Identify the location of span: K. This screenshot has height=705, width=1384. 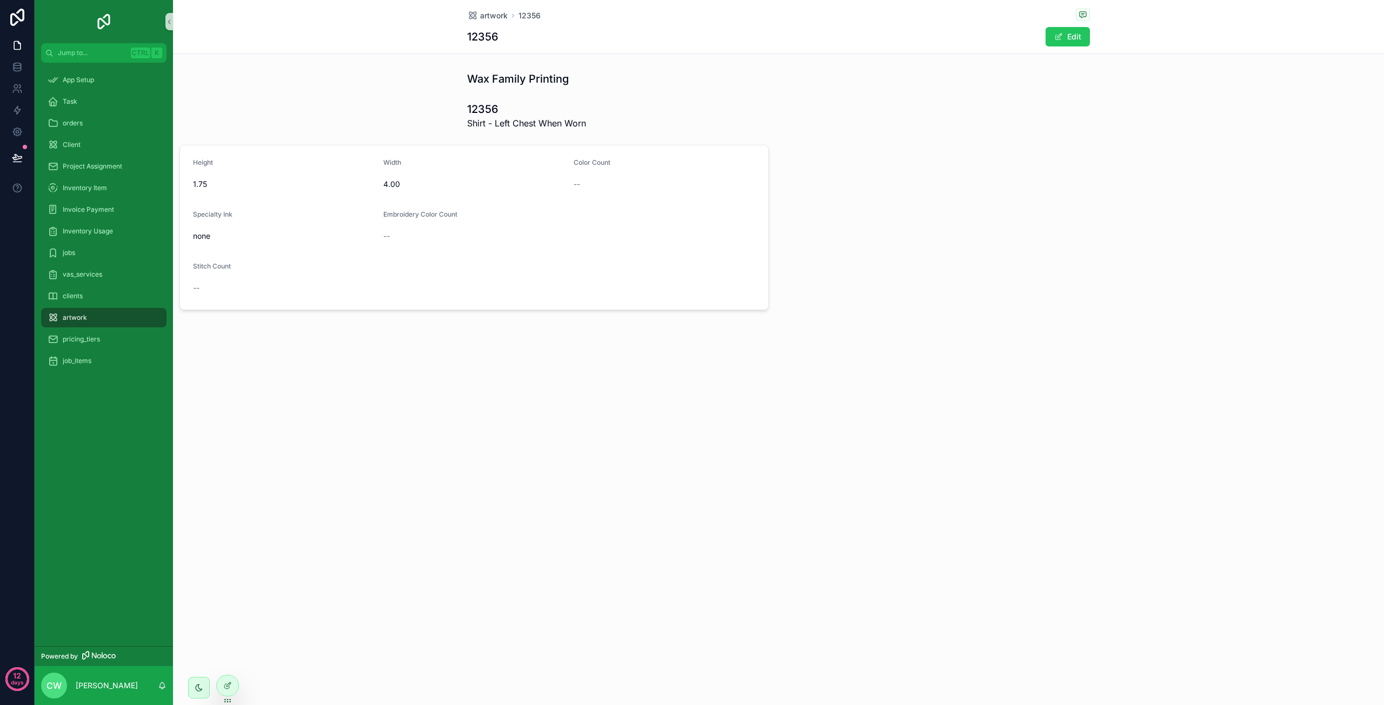
(157, 53).